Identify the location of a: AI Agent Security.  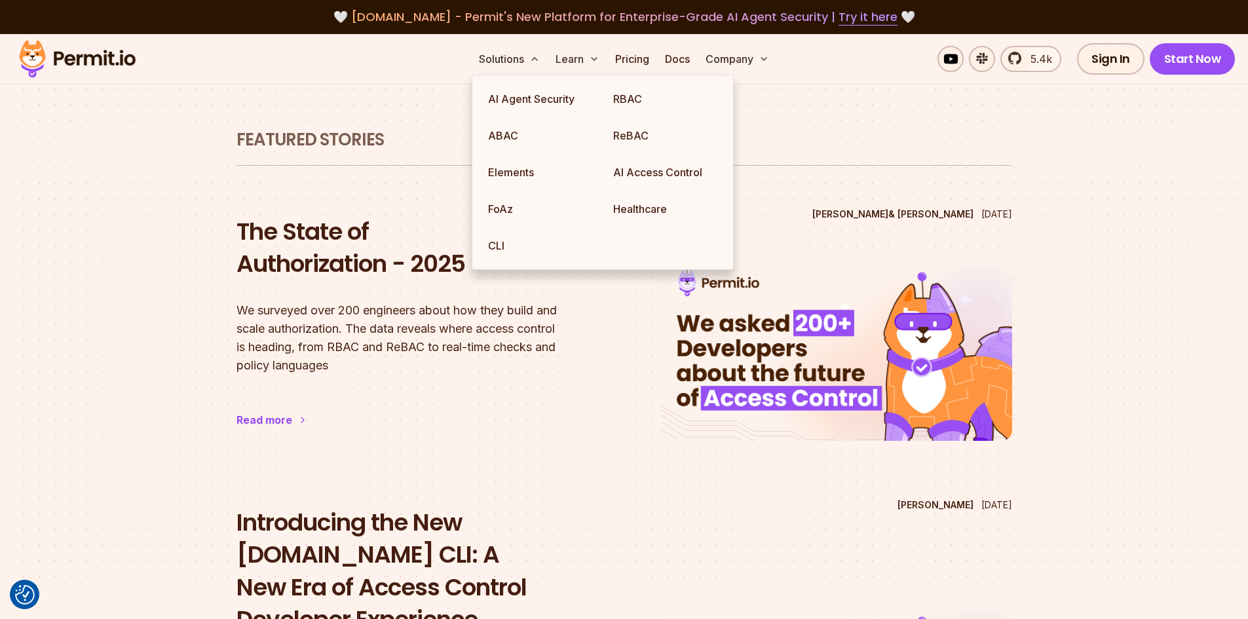
(540, 99).